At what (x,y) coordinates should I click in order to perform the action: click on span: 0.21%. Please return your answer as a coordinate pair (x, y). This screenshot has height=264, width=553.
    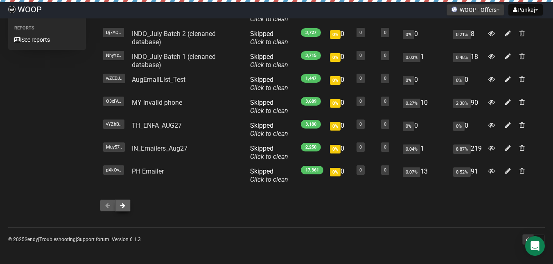
    Looking at the image, I should click on (462, 34).